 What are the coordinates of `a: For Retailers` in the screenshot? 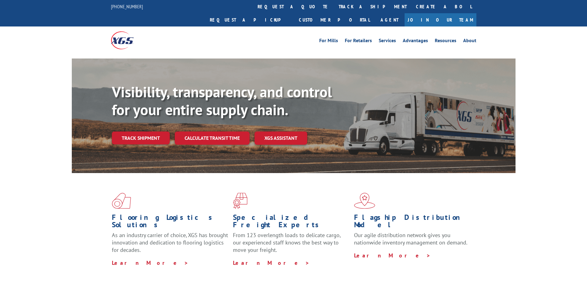 It's located at (358, 42).